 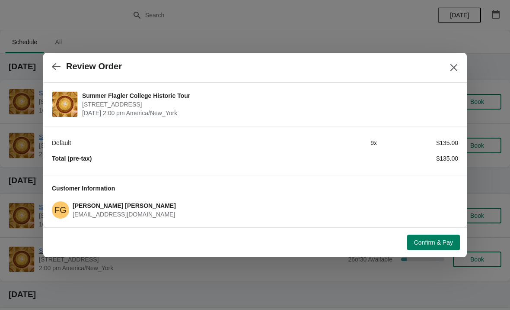 What do you see at coordinates (61, 210) in the screenshot?
I see `text: FG` at bounding box center [61, 210].